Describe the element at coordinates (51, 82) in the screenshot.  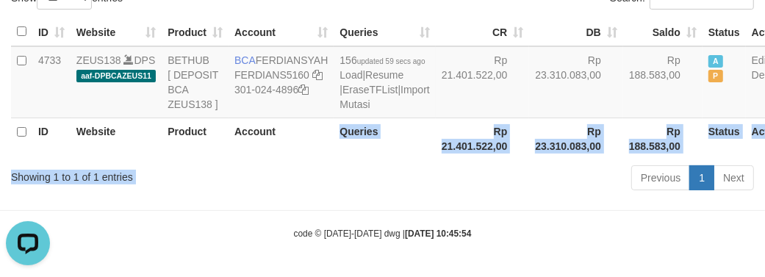
I see `td: 4733` at that location.